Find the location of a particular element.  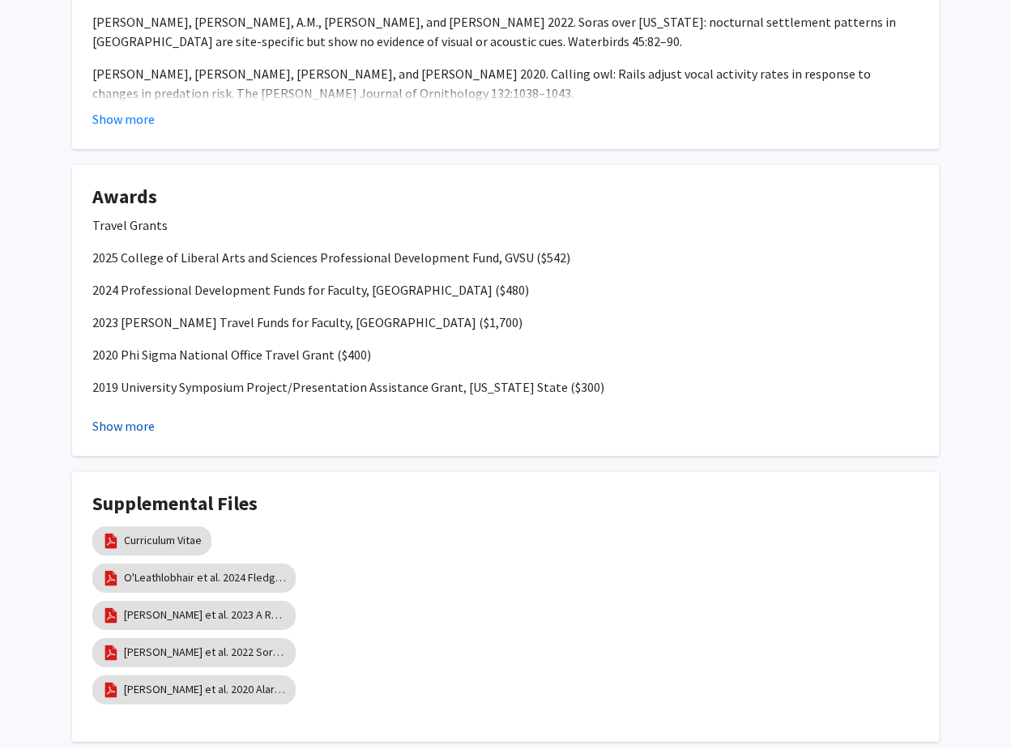

h4: Supplemental Files is located at coordinates (505, 504).